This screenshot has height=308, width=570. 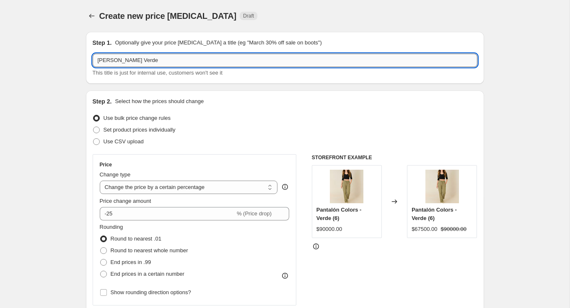 I want to click on span: End prices in .99, so click(x=131, y=262).